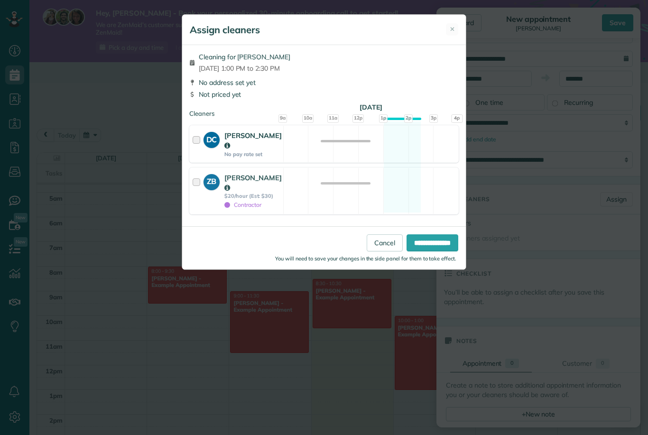 Image resolution: width=648 pixels, height=435 pixels. Describe the element at coordinates (324, 94) in the screenshot. I see `div: Not priced yet` at that location.